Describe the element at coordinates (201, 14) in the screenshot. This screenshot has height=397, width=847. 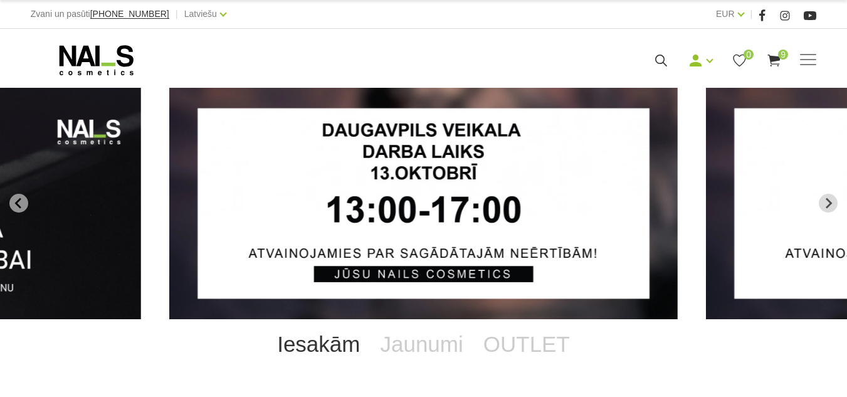
I see `a: Latviešu` at that location.